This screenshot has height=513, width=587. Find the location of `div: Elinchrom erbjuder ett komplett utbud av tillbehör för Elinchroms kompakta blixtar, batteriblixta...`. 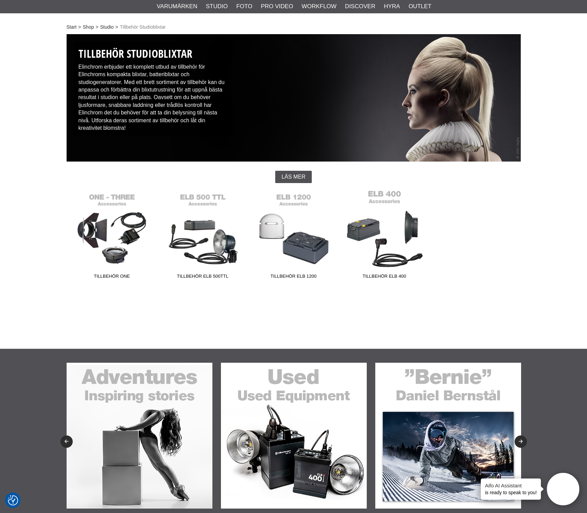

div: Elinchrom erbjuder ett komplett utbud av tillbehör för Elinchroms kompakta blixtar, batteriblixta... is located at coordinates (153, 88).